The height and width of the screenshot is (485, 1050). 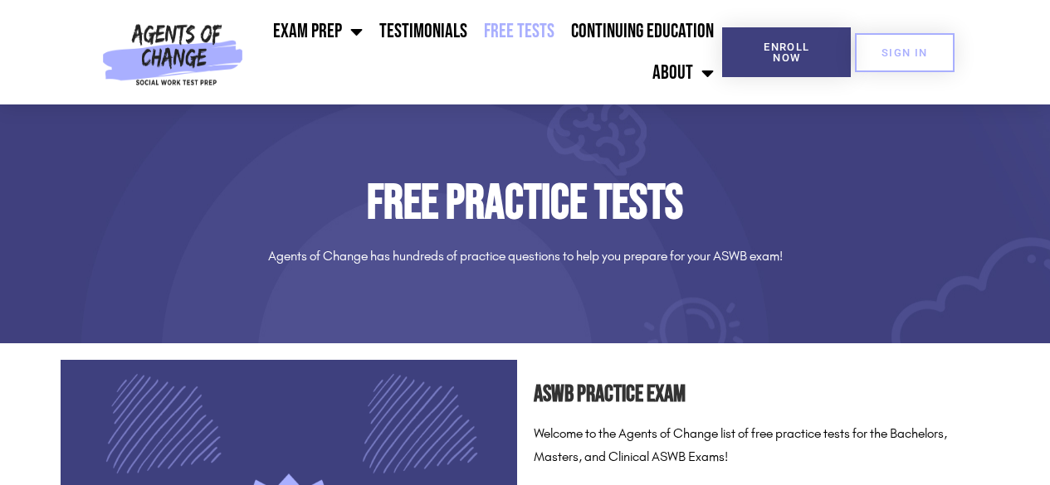 What do you see at coordinates (485, 52) in the screenshot?
I see `nav: Menu` at bounding box center [485, 52].